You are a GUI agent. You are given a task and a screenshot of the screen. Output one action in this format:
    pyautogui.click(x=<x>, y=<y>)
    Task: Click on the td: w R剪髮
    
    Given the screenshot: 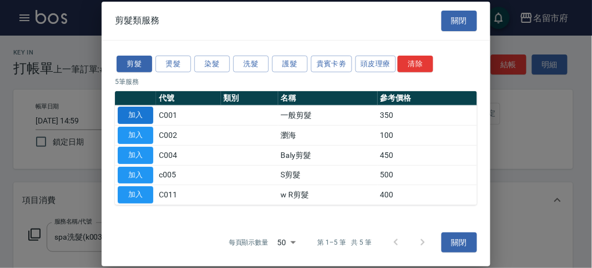 What is the action you would take?
    pyautogui.click(x=328, y=195)
    